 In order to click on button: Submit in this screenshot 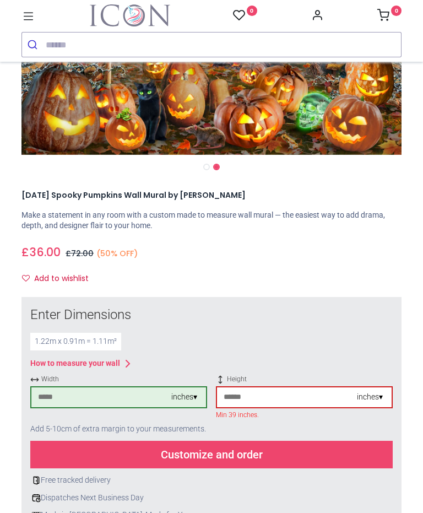, I will do `click(34, 45)`.